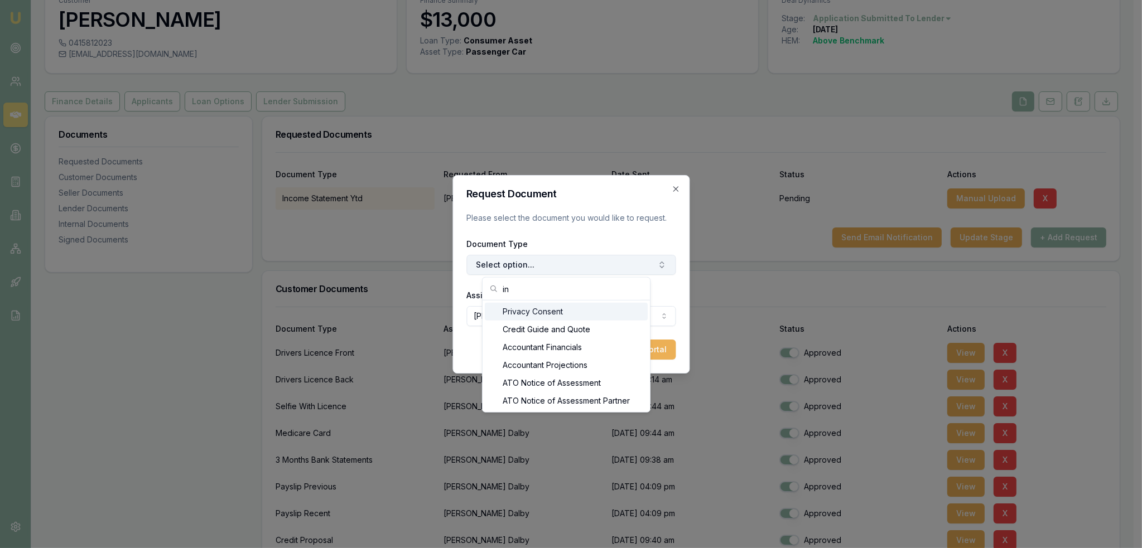 This screenshot has width=1142, height=548. Describe the element at coordinates (566, 419) in the screenshot. I see `div: Business Company Information` at that location.